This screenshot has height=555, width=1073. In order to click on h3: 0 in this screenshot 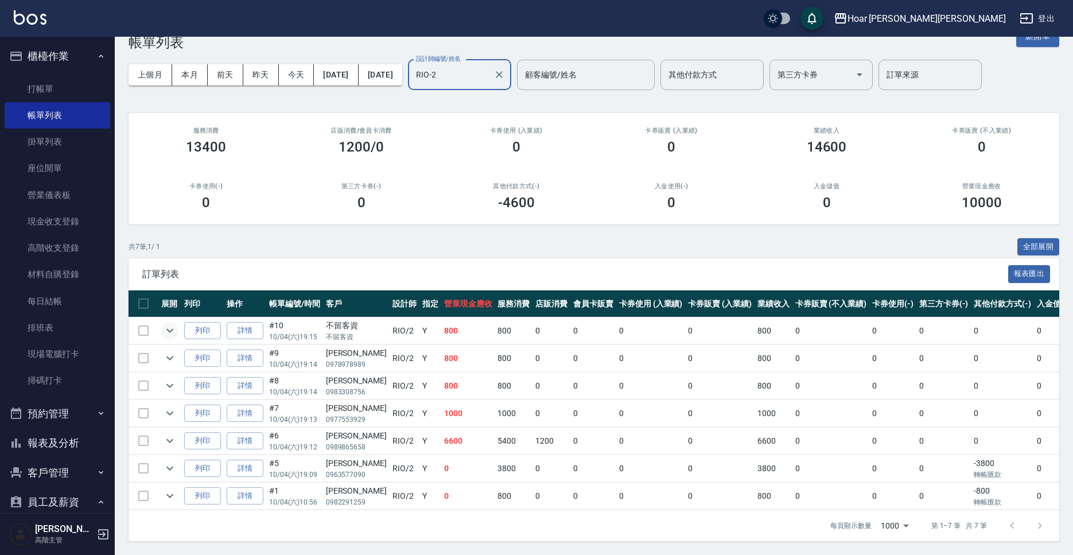, I will do `click(827, 203)`.